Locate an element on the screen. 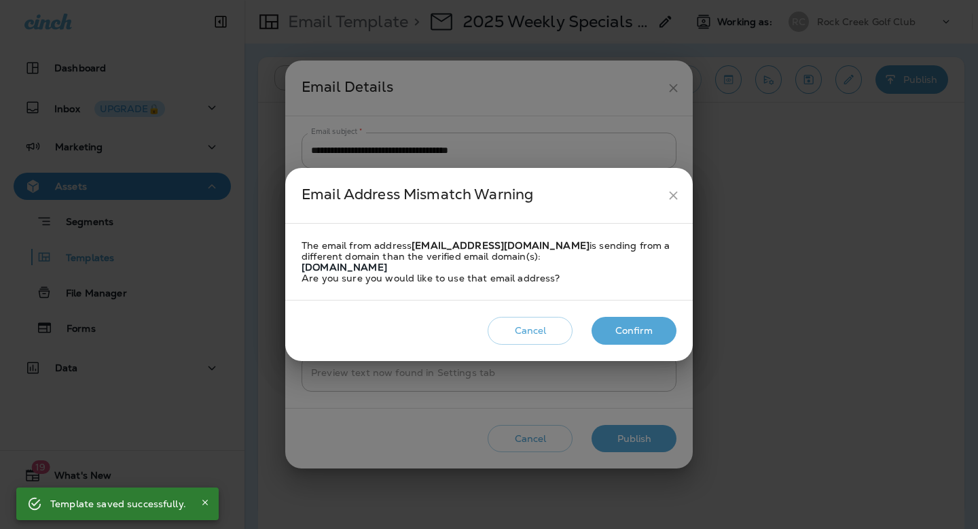  div: Template saved successfully. is located at coordinates (118, 503).